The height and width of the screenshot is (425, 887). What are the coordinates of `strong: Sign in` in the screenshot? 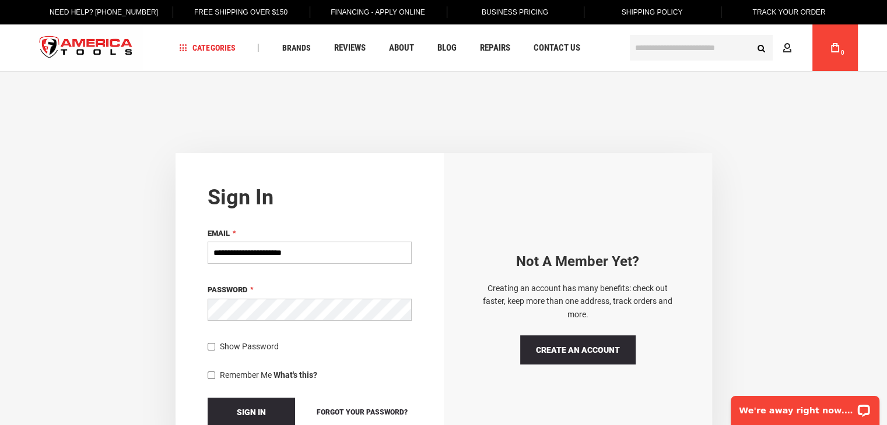 It's located at (240, 198).